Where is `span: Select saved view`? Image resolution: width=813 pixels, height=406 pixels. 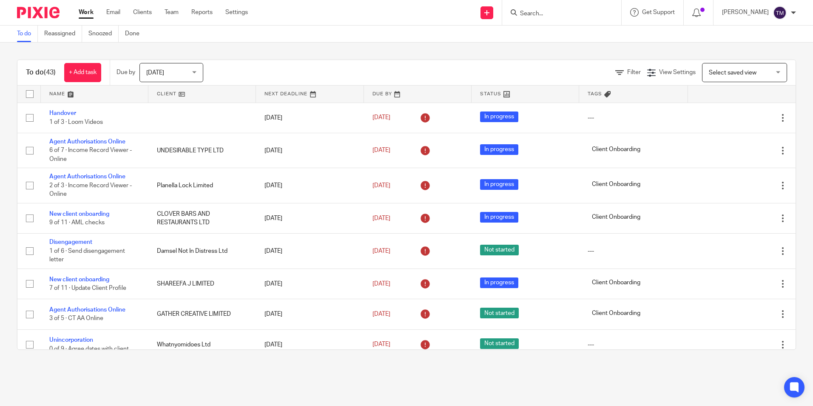 span: Select saved view is located at coordinates (733, 73).